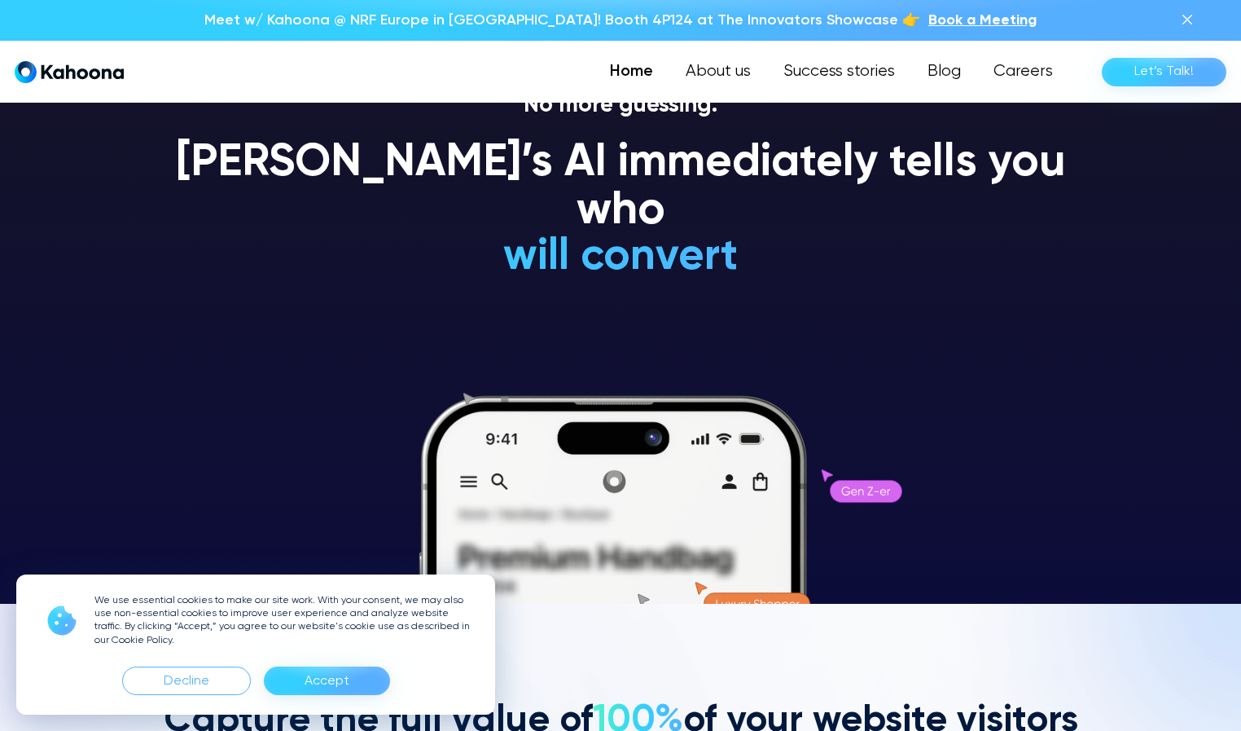 This screenshot has width=1241, height=731. What do you see at coordinates (285, 620) in the screenshot?
I see `p: We use essential cookies to make our site work. With your consent, we may also use non-essential ...` at bounding box center [285, 620].